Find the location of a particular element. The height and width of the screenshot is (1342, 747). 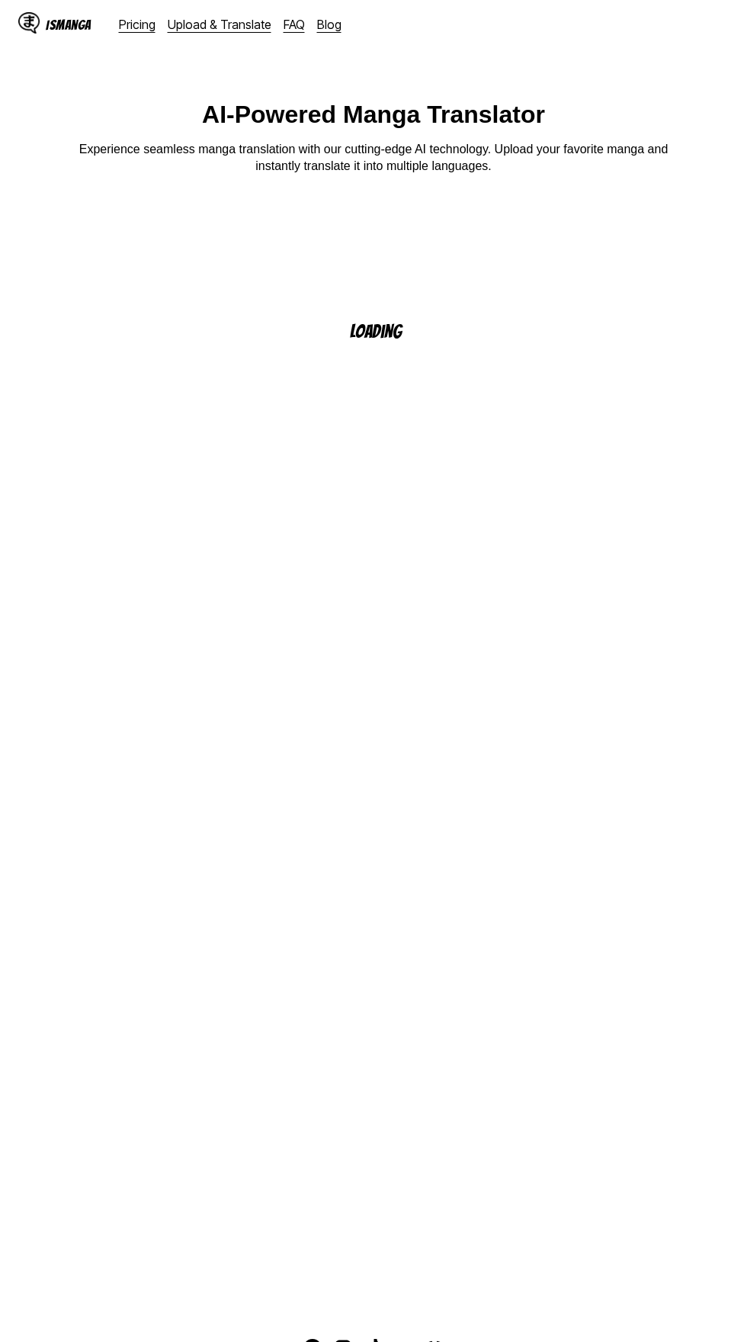

a: IsManga LogoIsManga is located at coordinates (69, 24).